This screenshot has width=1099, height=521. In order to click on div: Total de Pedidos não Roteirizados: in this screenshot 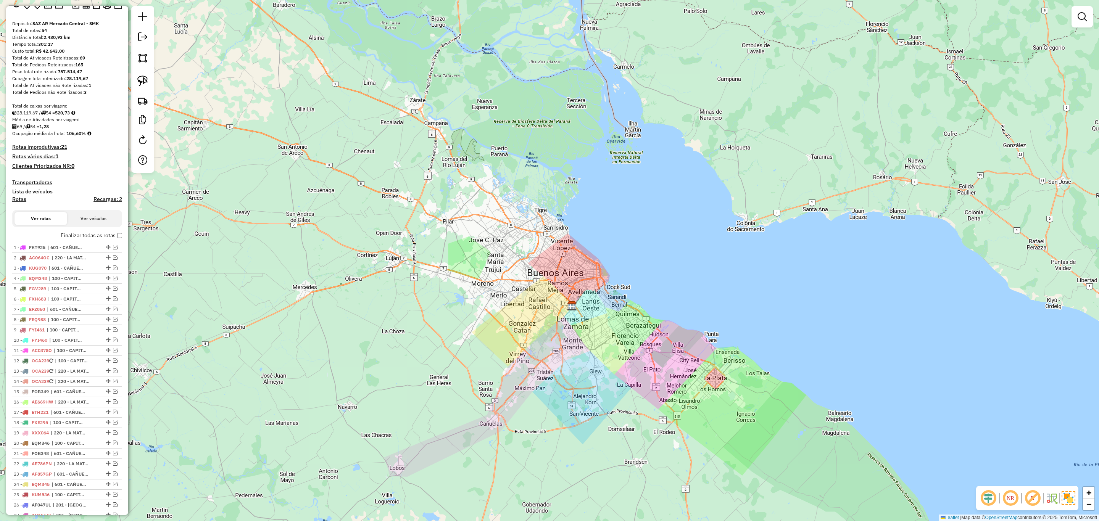, I will do `click(67, 92)`.